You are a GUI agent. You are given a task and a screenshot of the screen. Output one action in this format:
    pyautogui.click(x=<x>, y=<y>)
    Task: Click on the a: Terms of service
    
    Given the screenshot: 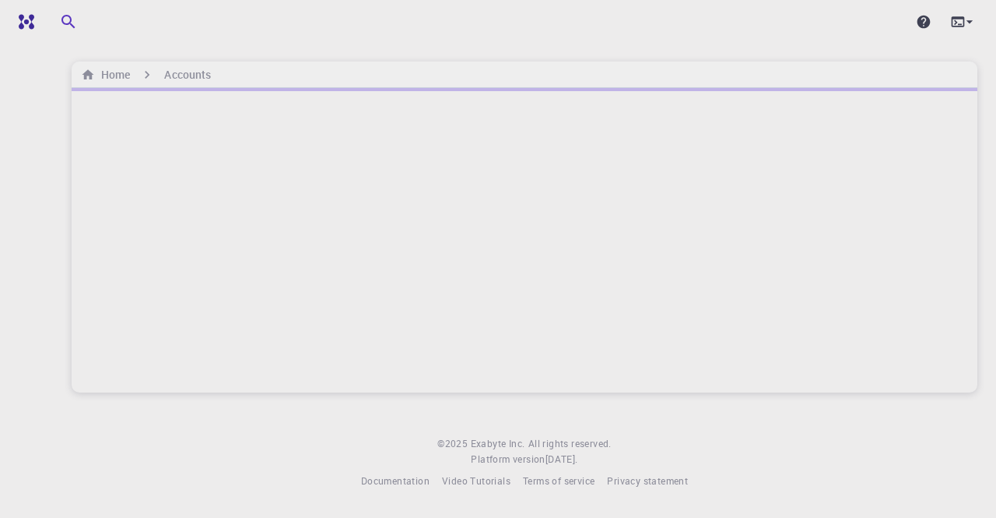 What is the action you would take?
    pyautogui.click(x=559, y=481)
    